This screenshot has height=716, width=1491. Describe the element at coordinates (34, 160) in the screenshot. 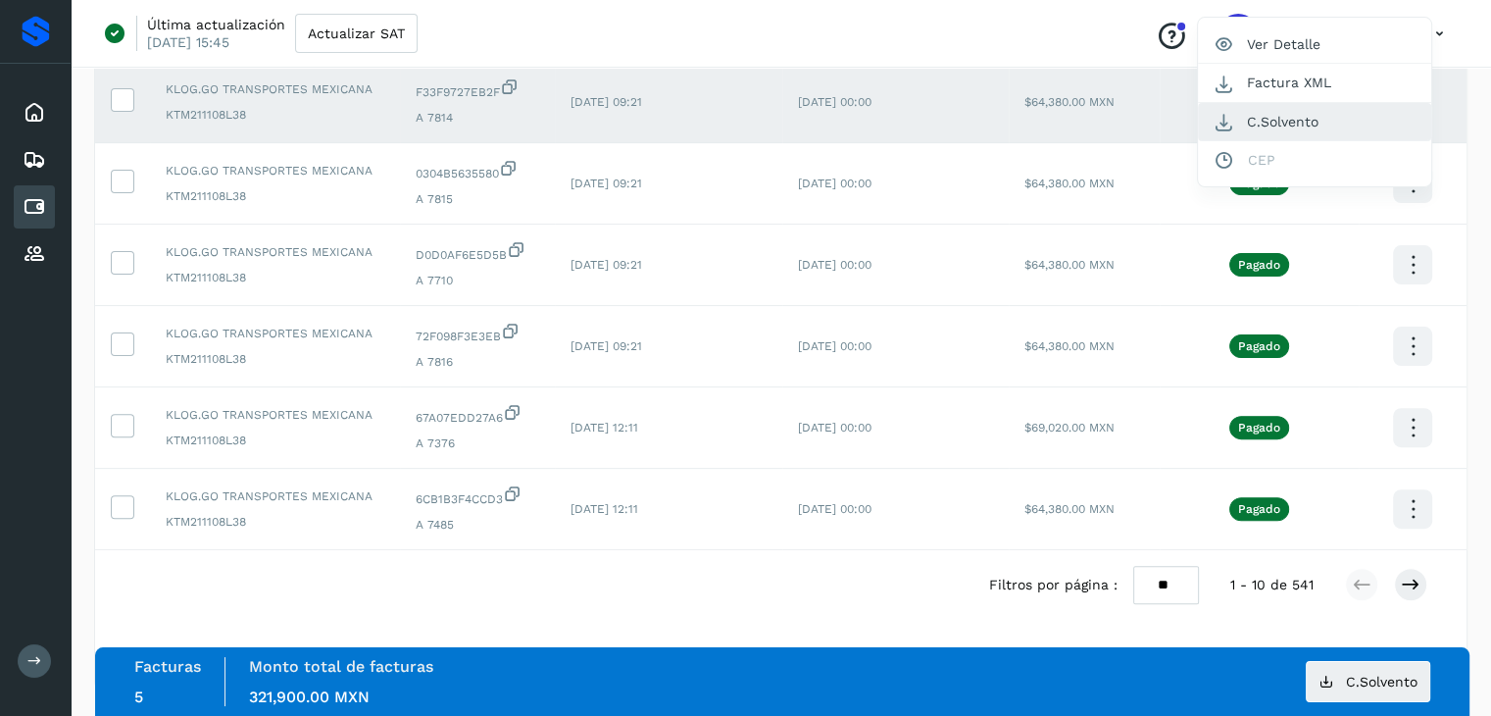

I see `div: Embarques` at that location.